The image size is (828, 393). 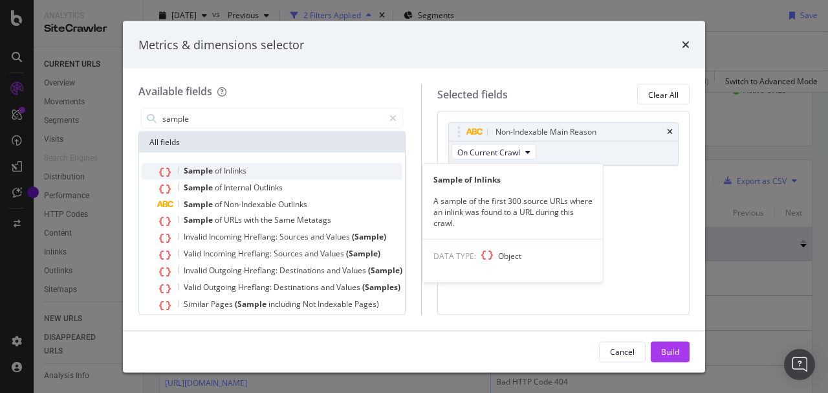 I want to click on div: Cancel, so click(x=623, y=351).